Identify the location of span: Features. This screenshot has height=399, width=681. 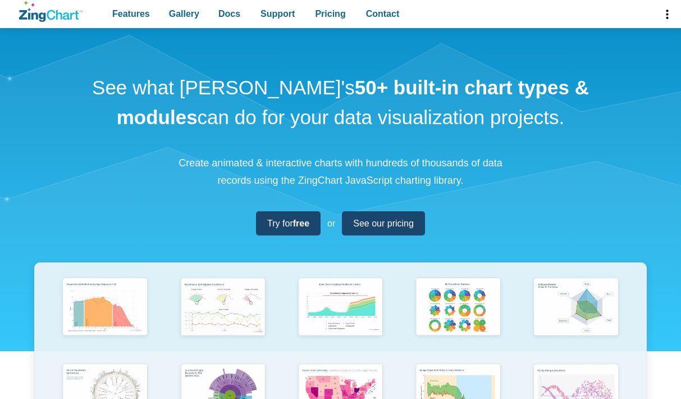
(131, 13).